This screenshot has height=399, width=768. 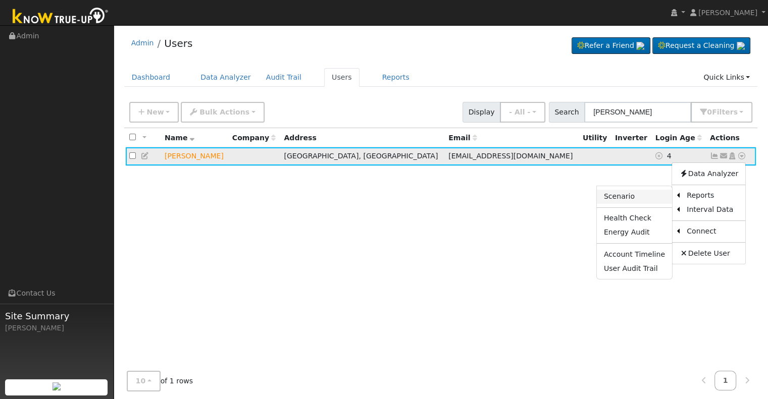 What do you see at coordinates (669, 156) in the screenshot?
I see `span: 08/29/2025 12:39:59 PM` at bounding box center [669, 156].